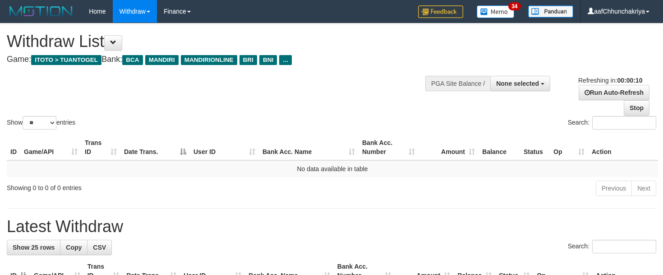  Describe the element at coordinates (74, 247) in the screenshot. I see `a: Copy` at that location.